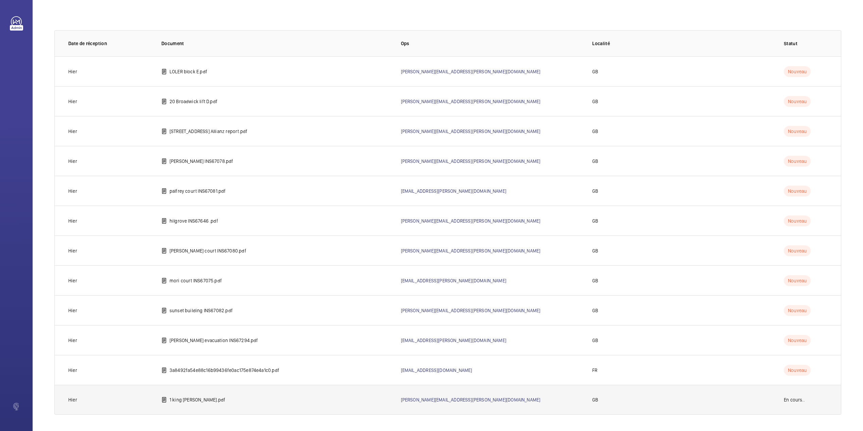  I want to click on p: Date de réception, so click(109, 43).